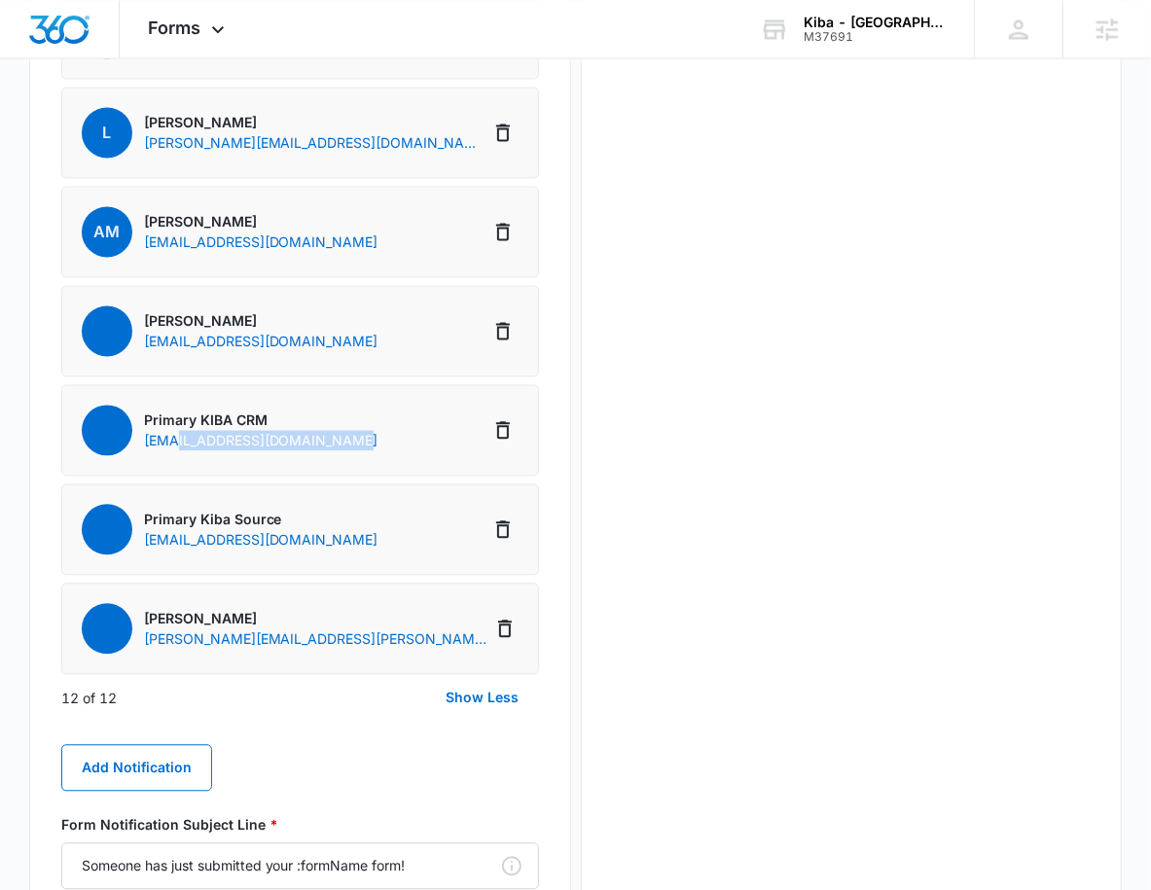 The height and width of the screenshot is (890, 1151). I want to click on p: 12 of 12, so click(89, 698).